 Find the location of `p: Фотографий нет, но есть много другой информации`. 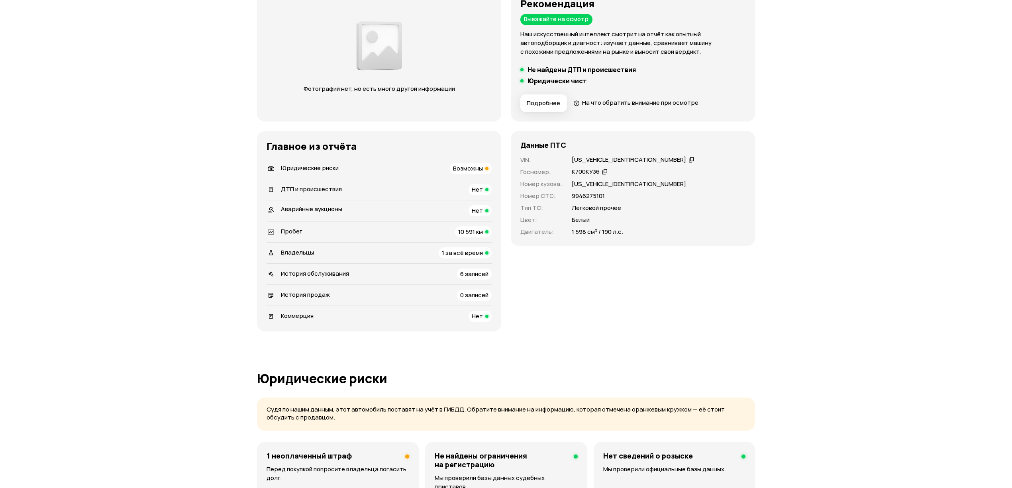

p: Фотографий нет, но есть много другой информации is located at coordinates (379, 89).